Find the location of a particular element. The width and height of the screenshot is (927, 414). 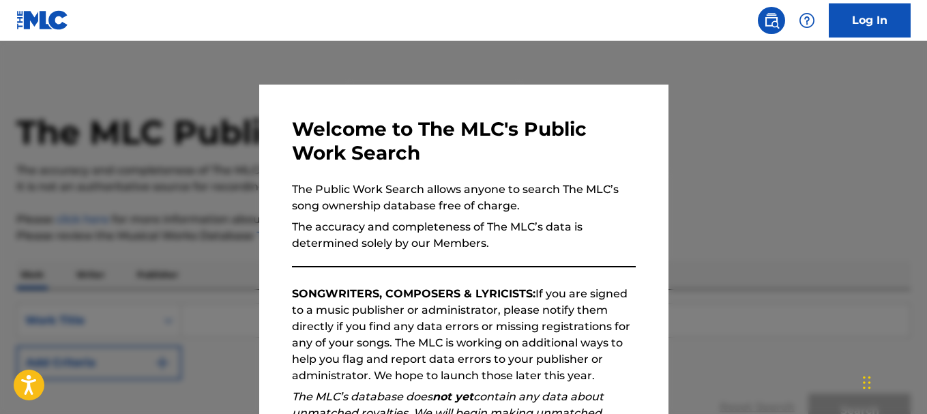

div: Drag is located at coordinates (867, 383).